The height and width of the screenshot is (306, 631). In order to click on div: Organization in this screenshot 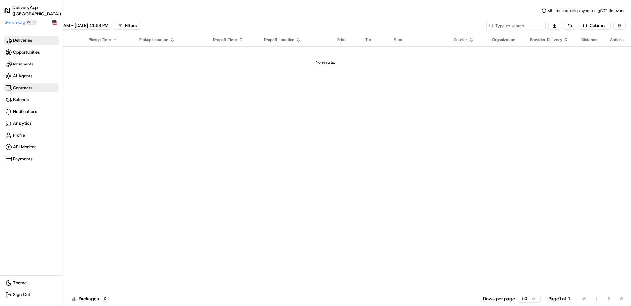, I will do `click(506, 40)`.